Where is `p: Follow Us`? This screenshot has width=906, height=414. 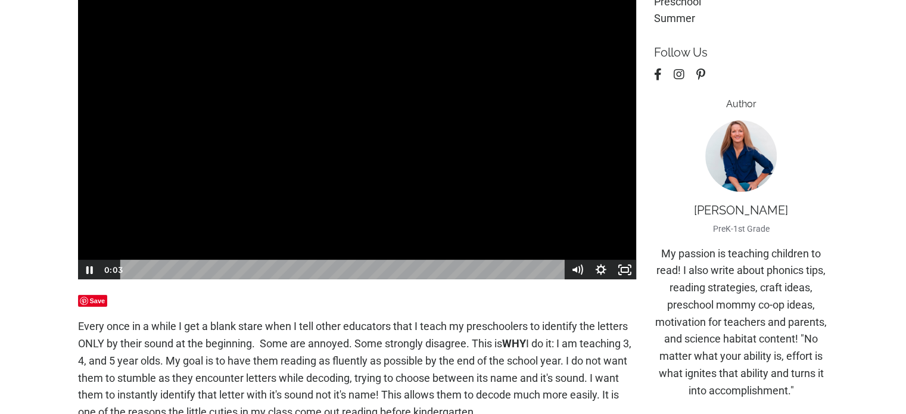
p: Follow Us is located at coordinates (741, 52).